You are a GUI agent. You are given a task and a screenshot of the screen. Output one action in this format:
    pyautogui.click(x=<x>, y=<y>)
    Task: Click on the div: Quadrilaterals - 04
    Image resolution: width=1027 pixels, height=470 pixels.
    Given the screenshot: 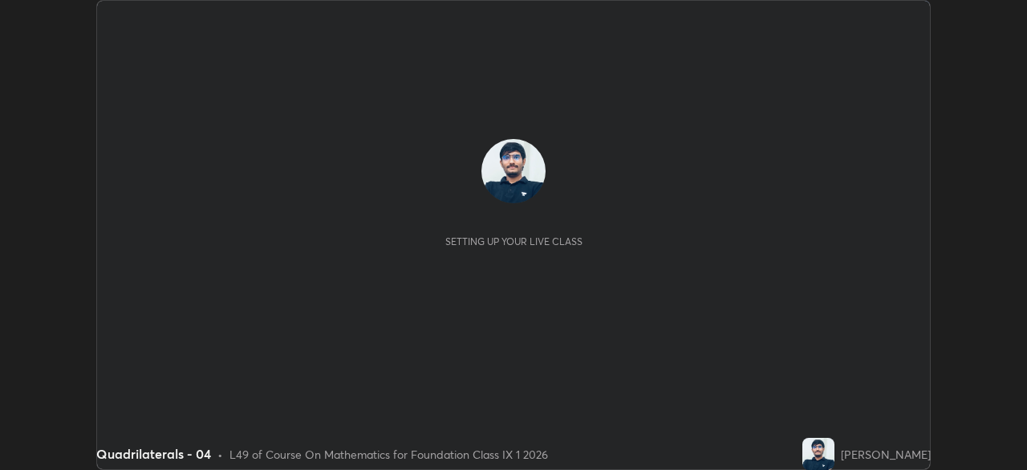 What is the action you would take?
    pyautogui.click(x=153, y=454)
    